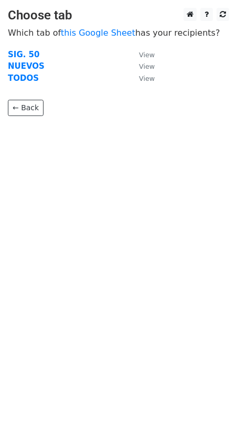  What do you see at coordinates (24, 55) in the screenshot?
I see `strong: SIG. 50` at bounding box center [24, 55].